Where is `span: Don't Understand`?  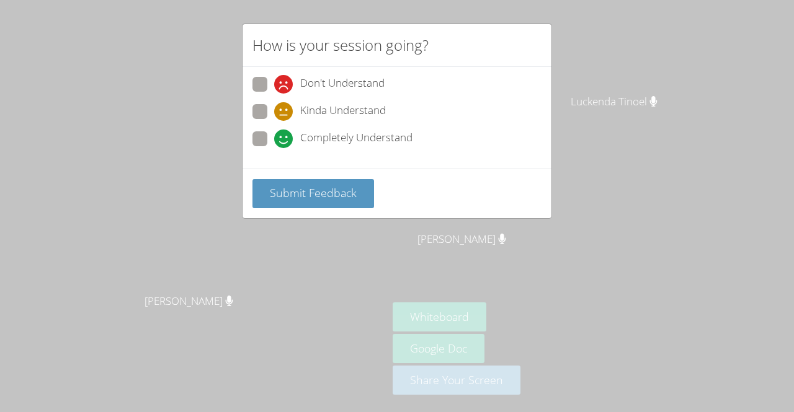 span: Don't Understand is located at coordinates (342, 84).